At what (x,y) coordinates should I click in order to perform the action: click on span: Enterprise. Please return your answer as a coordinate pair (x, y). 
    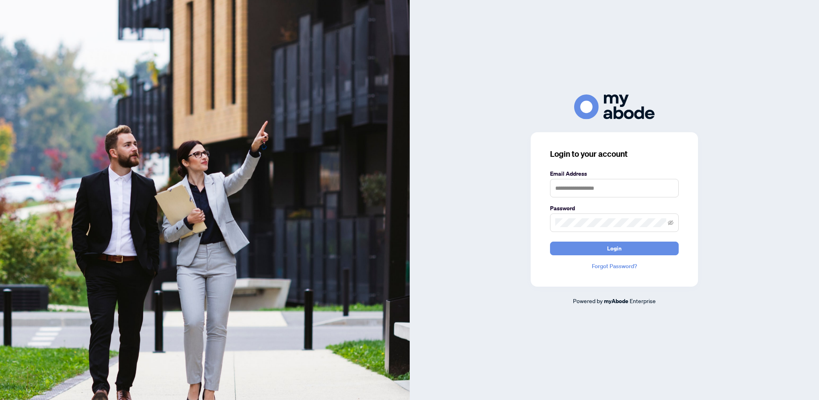
    Looking at the image, I should click on (642, 301).